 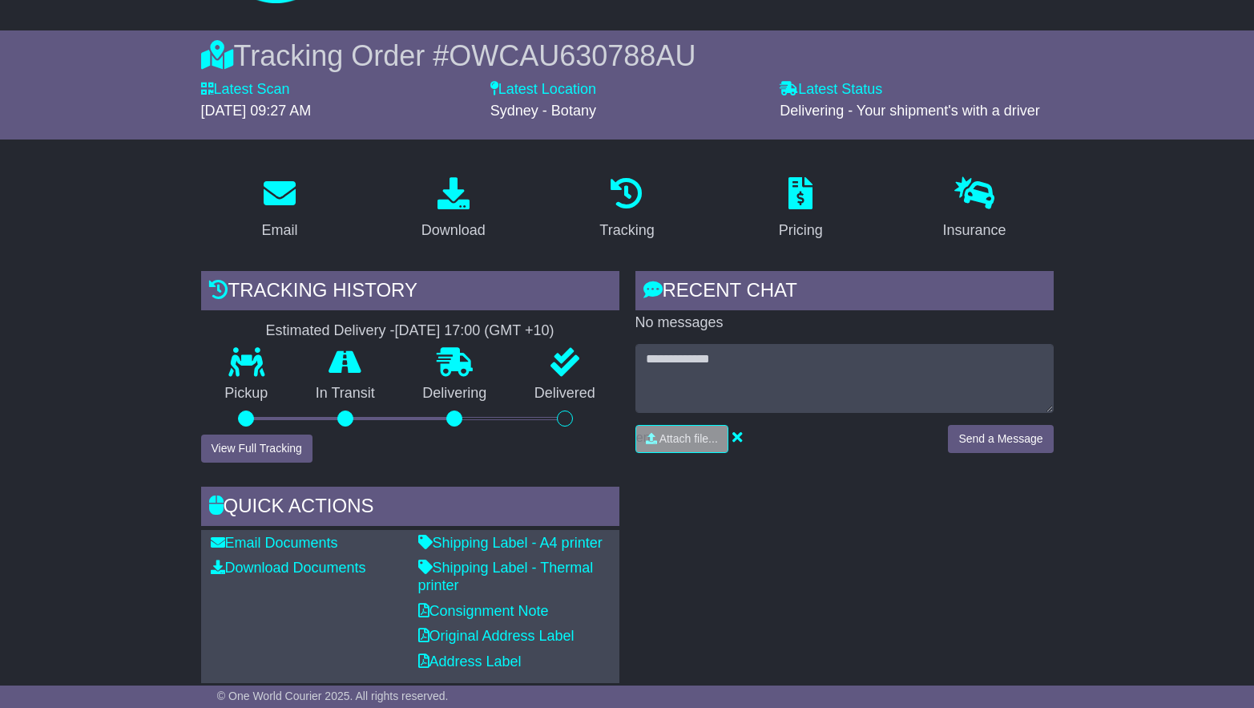 What do you see at coordinates (974, 209) in the screenshot?
I see `a: Insurance` at bounding box center [974, 209].